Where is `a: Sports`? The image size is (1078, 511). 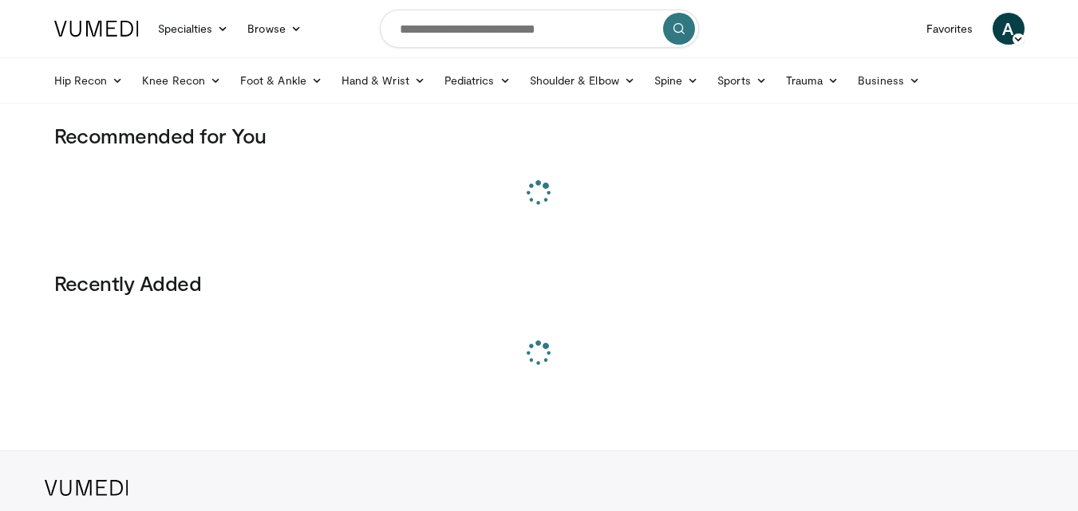
a: Sports is located at coordinates (742, 81).